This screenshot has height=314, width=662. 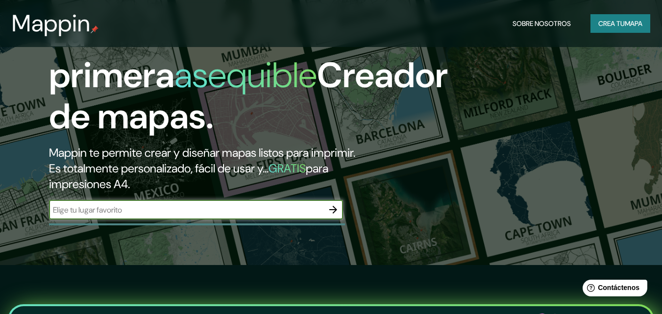 What do you see at coordinates (95, 29) in the screenshot?
I see `img: pin de mapeo` at bounding box center [95, 29].